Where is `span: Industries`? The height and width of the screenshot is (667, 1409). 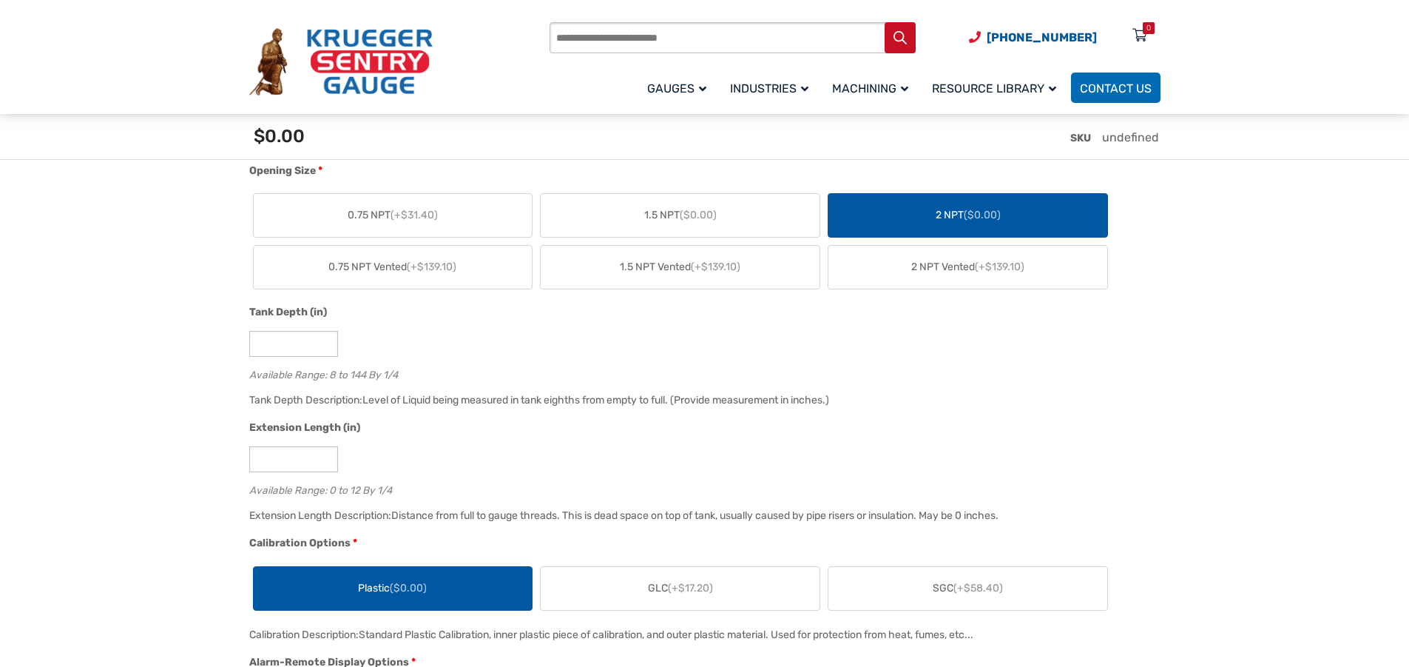 span: Industries is located at coordinates (769, 88).